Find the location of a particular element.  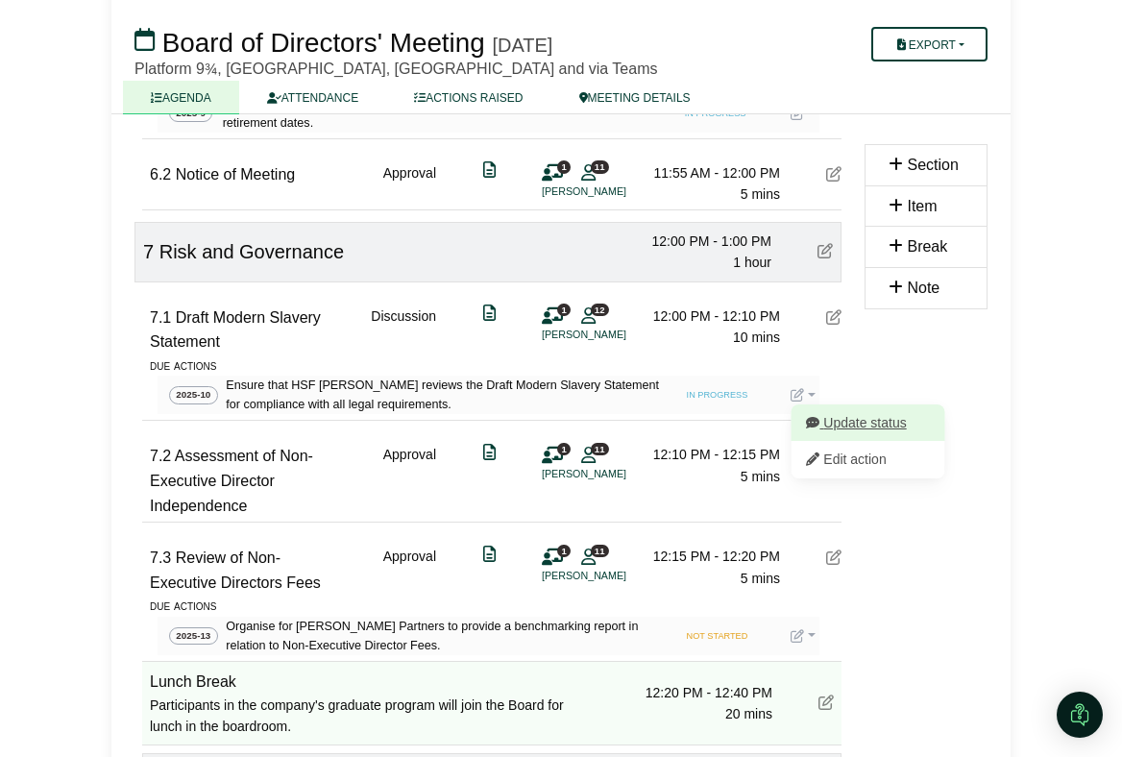

div: Participants in the company's graduate program will join the Board for lunch in the boardroom. is located at coordinates (371, 715).